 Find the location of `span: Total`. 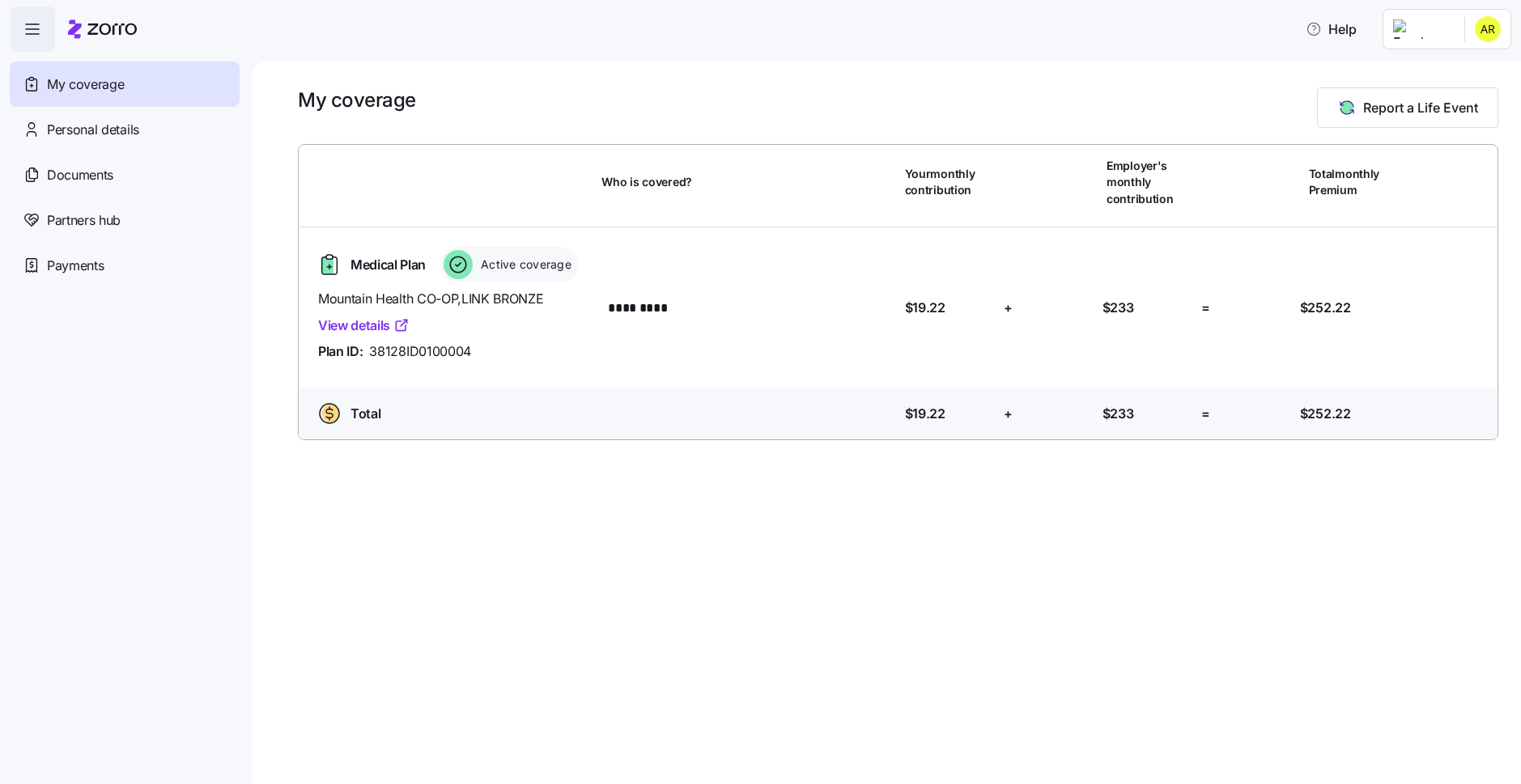

span: Total is located at coordinates (365, 414).